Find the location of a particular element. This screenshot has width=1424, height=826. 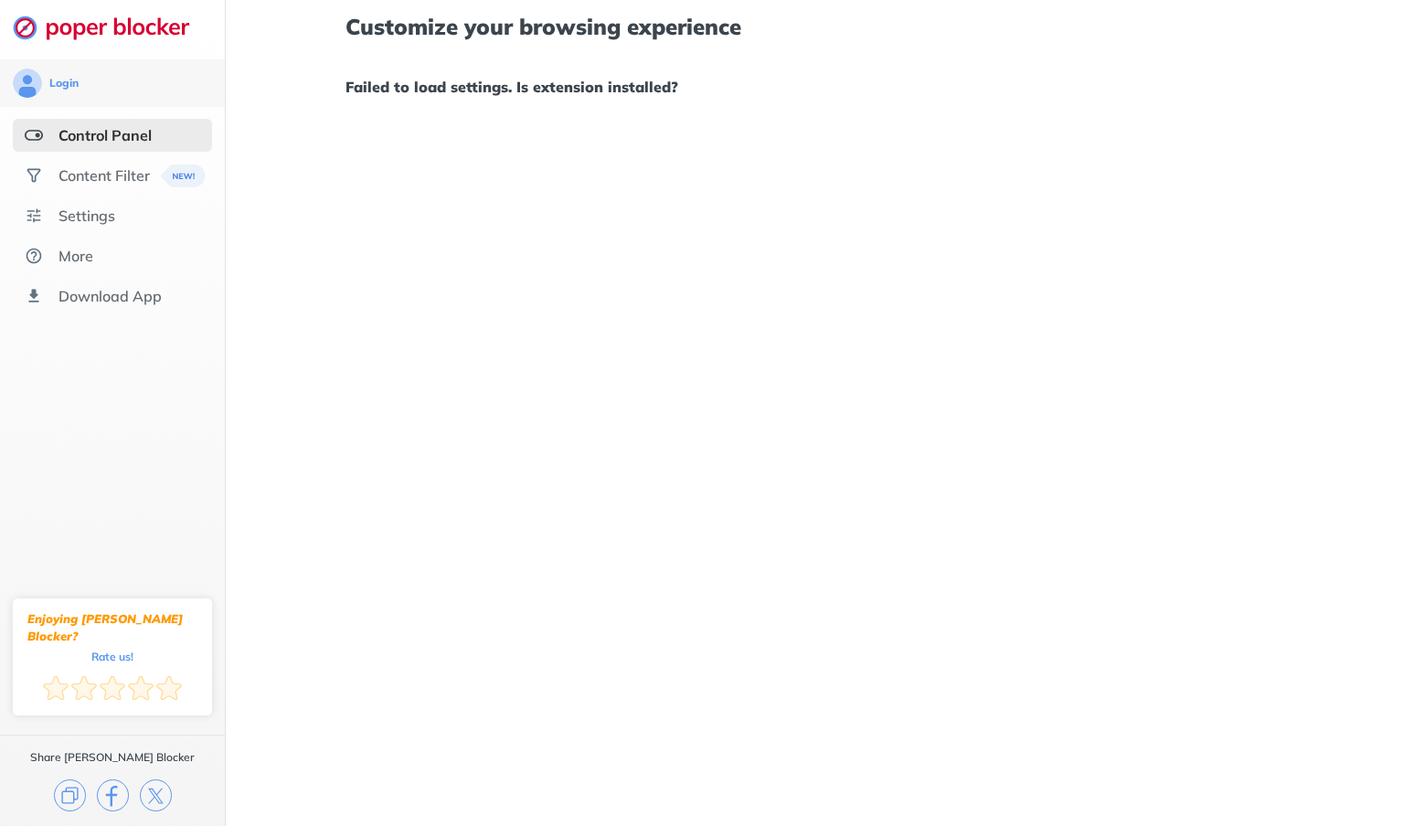

h1: Customize your browsing experience is located at coordinates (824, 27).